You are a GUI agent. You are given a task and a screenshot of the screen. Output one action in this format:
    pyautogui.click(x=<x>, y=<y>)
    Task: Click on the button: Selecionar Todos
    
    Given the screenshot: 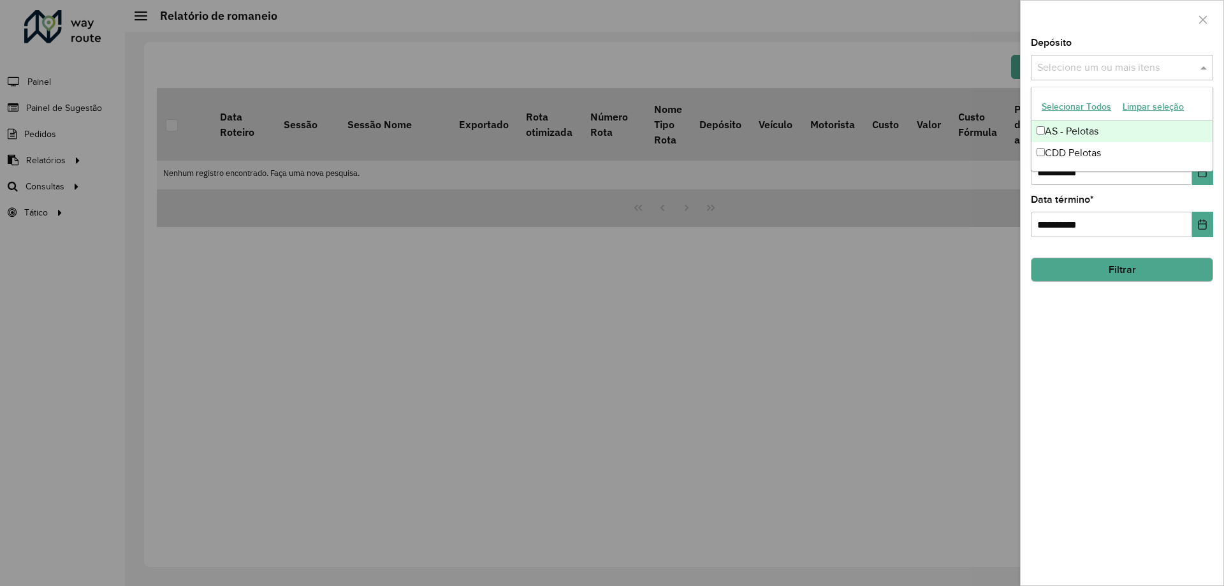 What is the action you would take?
    pyautogui.click(x=1076, y=106)
    